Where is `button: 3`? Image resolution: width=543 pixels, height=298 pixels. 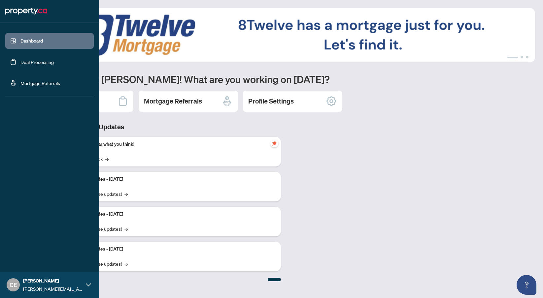
button: 3 is located at coordinates (527, 57).